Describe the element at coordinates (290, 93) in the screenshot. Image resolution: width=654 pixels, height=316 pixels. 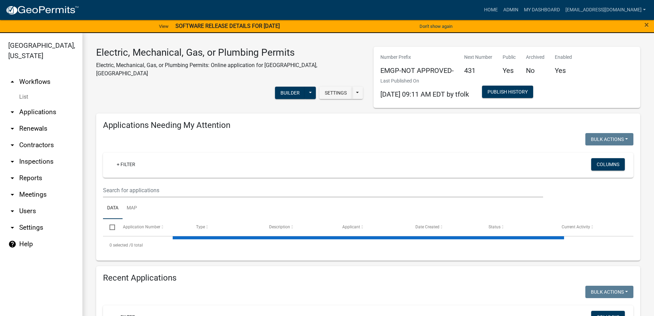
I see `button: Builder` at that location.